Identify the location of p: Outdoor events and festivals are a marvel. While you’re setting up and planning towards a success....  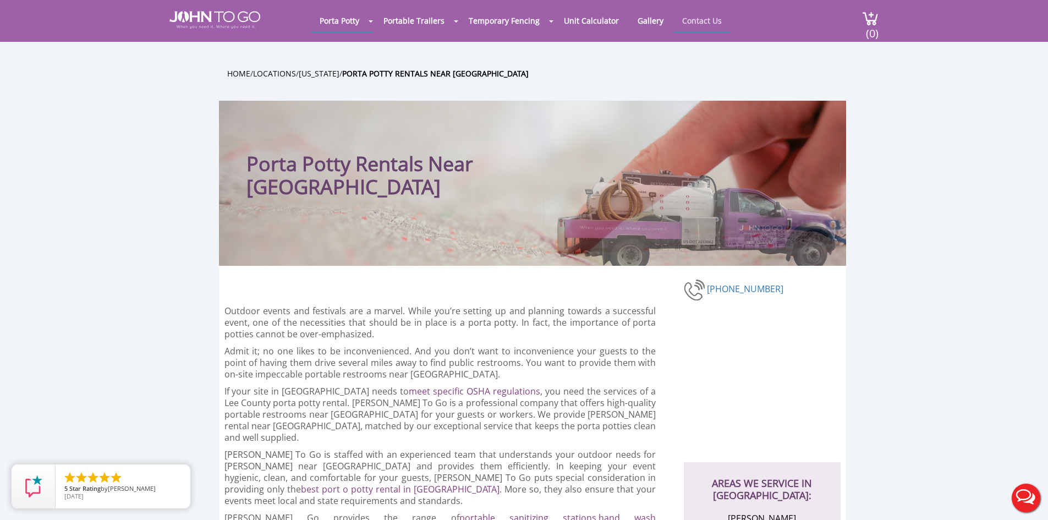
(440, 323).